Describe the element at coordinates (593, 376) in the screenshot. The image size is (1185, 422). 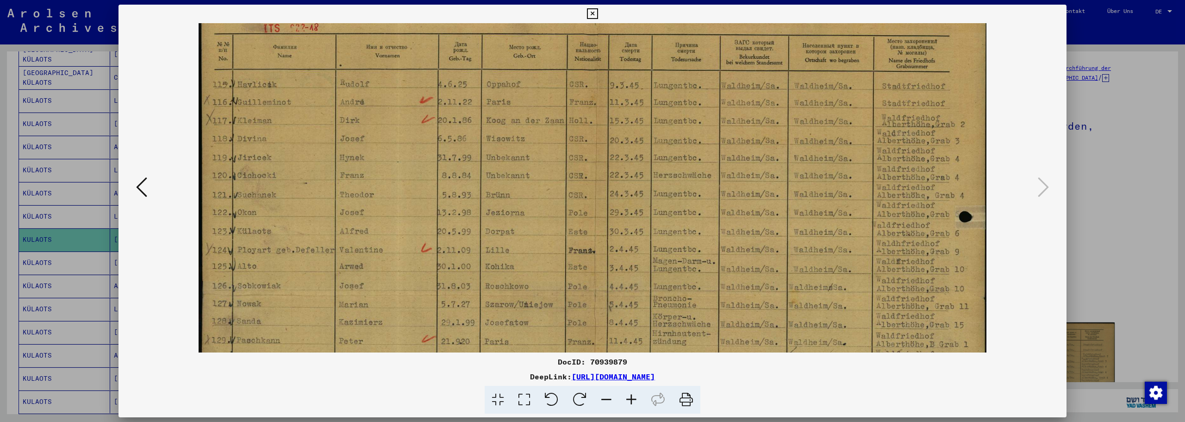
I see `div: DeepLink:` at that location.